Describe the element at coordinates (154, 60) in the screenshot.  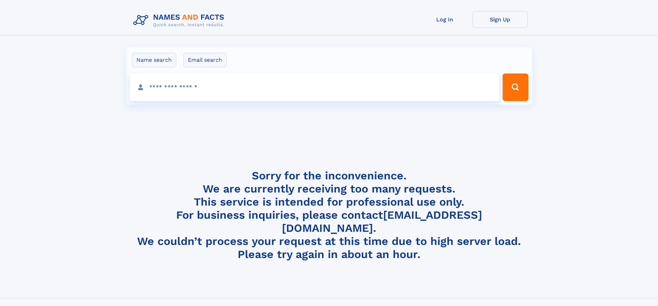
I see `label: Name search` at that location.